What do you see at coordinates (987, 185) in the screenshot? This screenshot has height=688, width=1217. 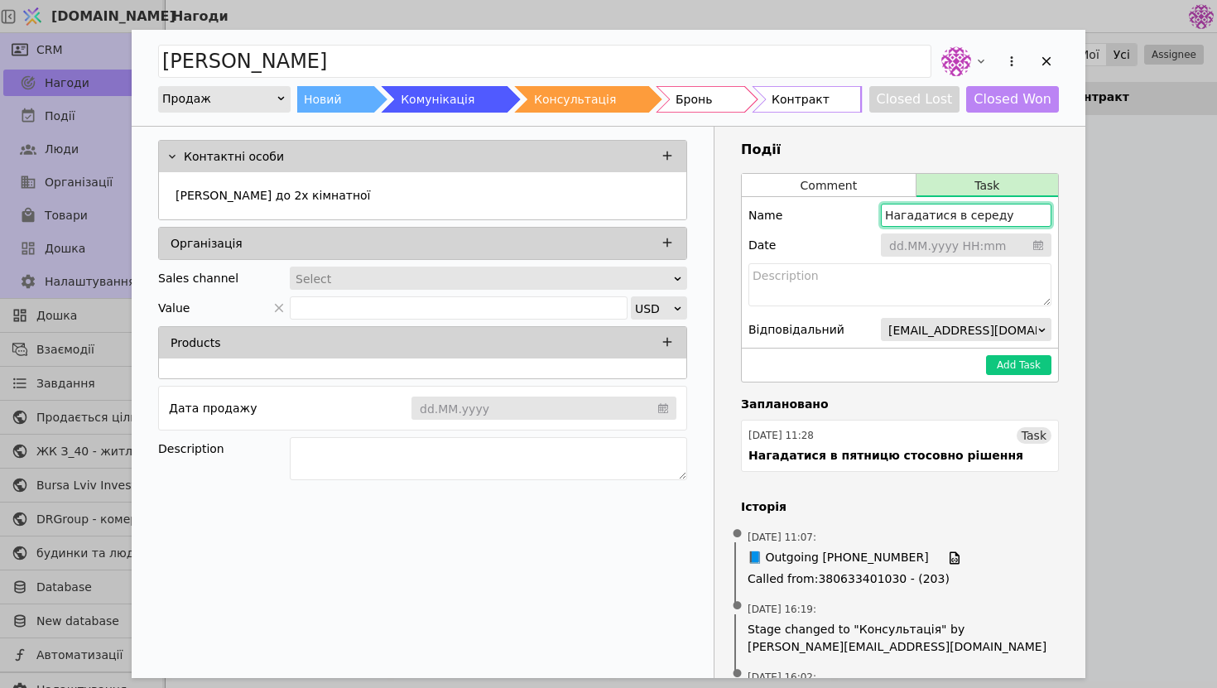 I see `button: Task` at bounding box center [987, 185].